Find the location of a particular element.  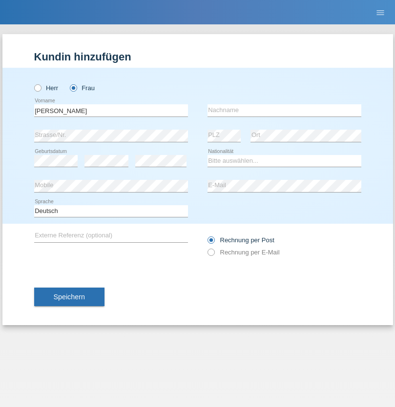

a: menu is located at coordinates (380, 12).